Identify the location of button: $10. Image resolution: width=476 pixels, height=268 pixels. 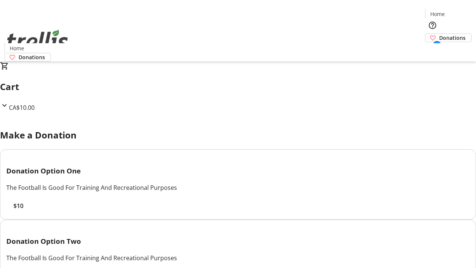
(18, 206).